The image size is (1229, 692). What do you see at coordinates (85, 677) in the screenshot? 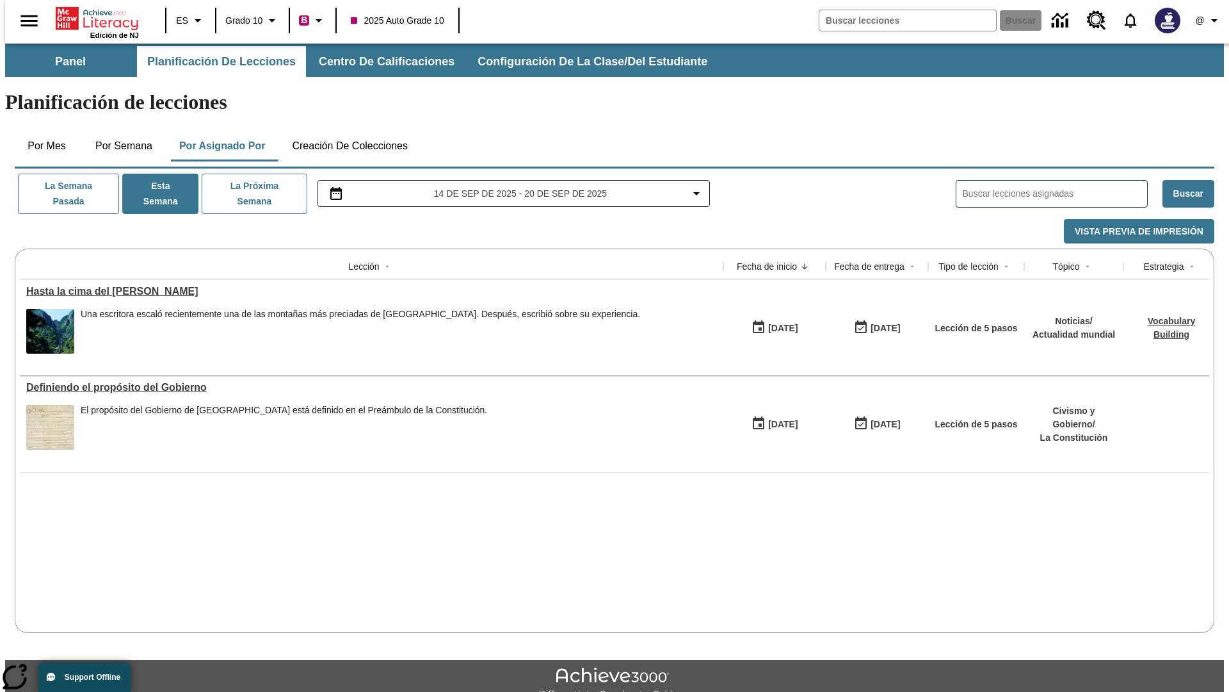
I see `button: Support Offline` at bounding box center [85, 677].